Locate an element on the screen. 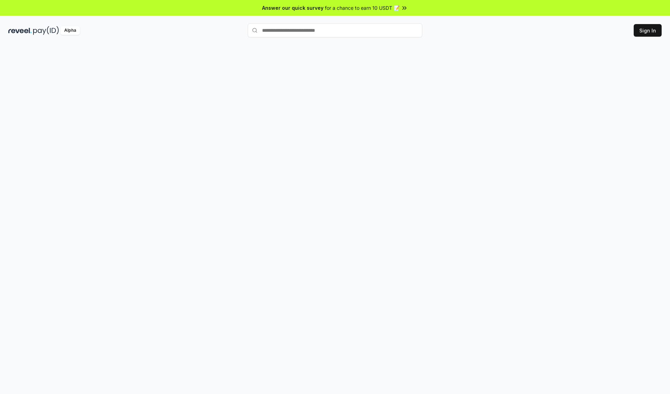 This screenshot has height=394, width=670. img: pay_id is located at coordinates (46, 30).